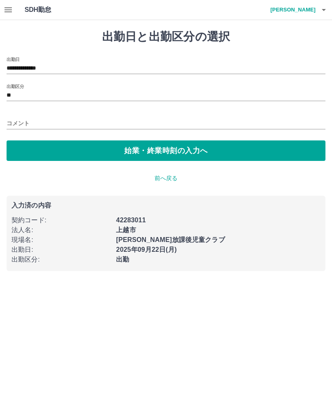 The height and width of the screenshot is (400, 332). I want to click on p: 契約コード :, so click(61, 220).